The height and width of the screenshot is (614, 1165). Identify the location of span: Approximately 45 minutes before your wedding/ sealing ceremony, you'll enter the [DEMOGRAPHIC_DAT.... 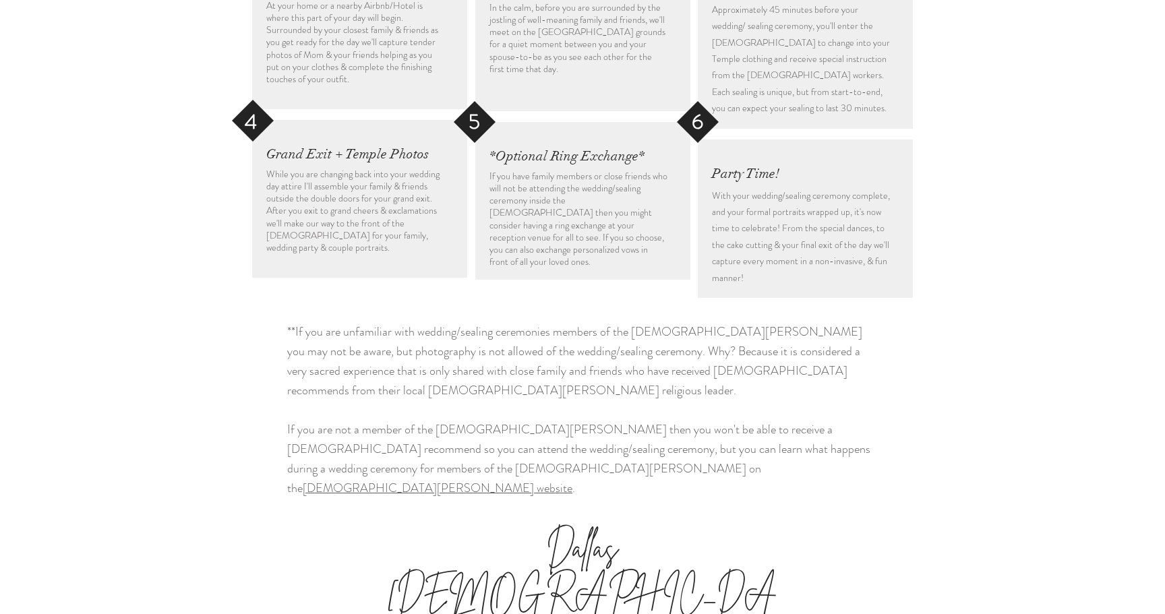
(801, 59).